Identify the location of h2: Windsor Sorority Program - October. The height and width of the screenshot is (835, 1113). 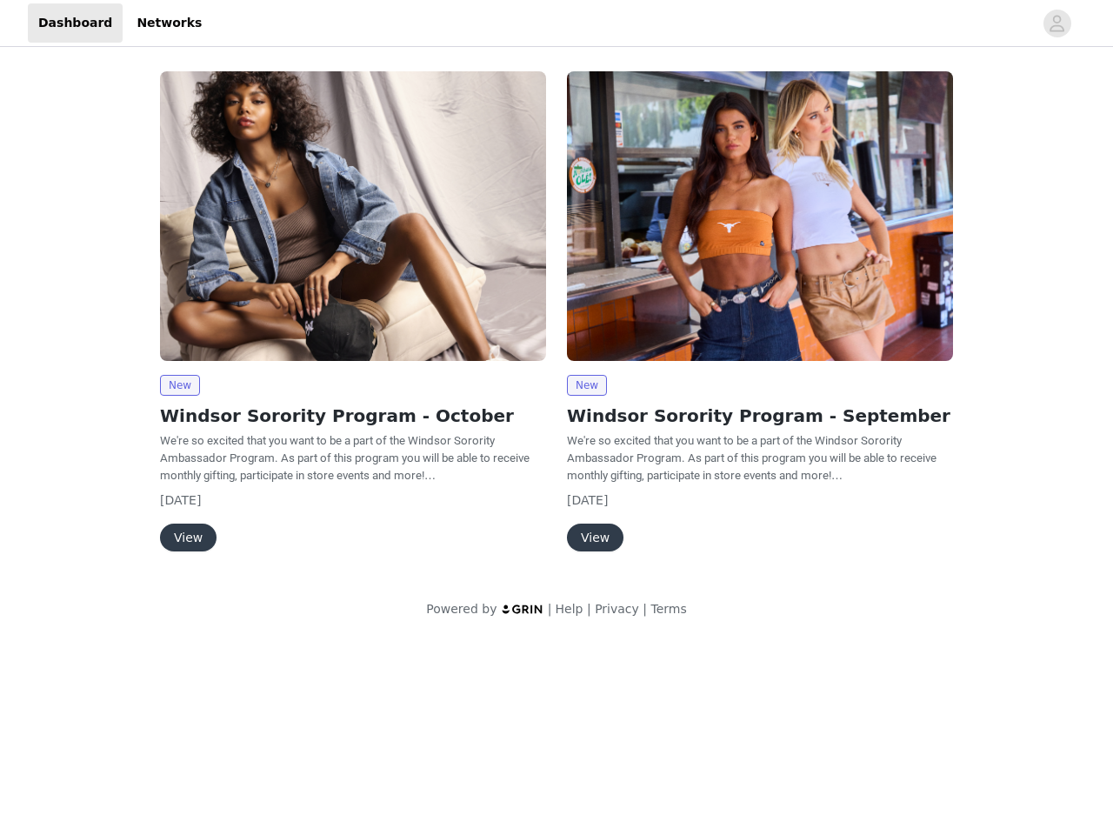
(353, 416).